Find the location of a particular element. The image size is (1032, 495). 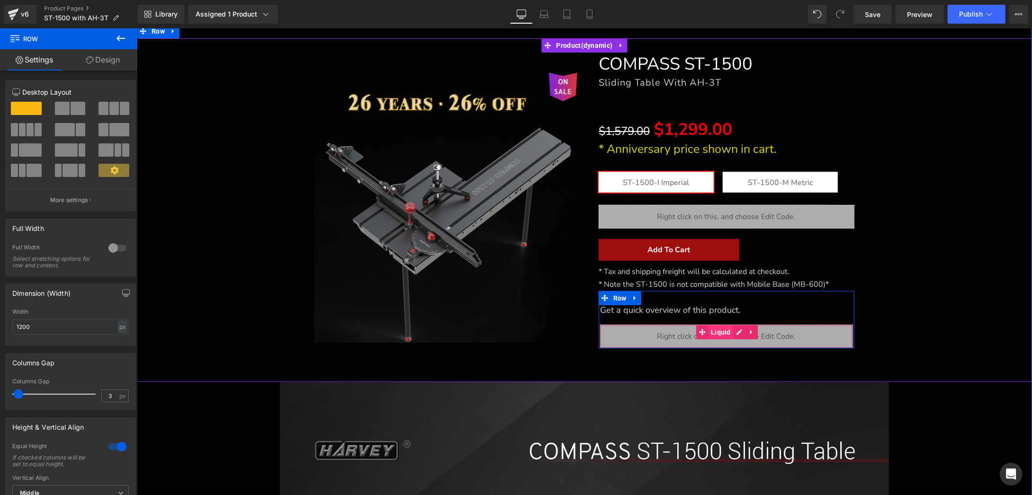

span: Product is located at coordinates (447, 17).